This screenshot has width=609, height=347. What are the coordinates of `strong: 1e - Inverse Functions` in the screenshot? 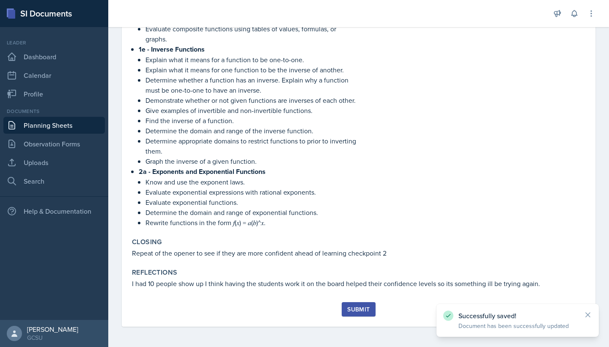 It's located at (172, 49).